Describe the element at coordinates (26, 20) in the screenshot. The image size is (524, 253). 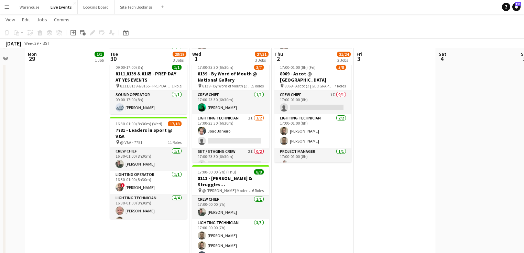
I see `a: Edit` at that location.